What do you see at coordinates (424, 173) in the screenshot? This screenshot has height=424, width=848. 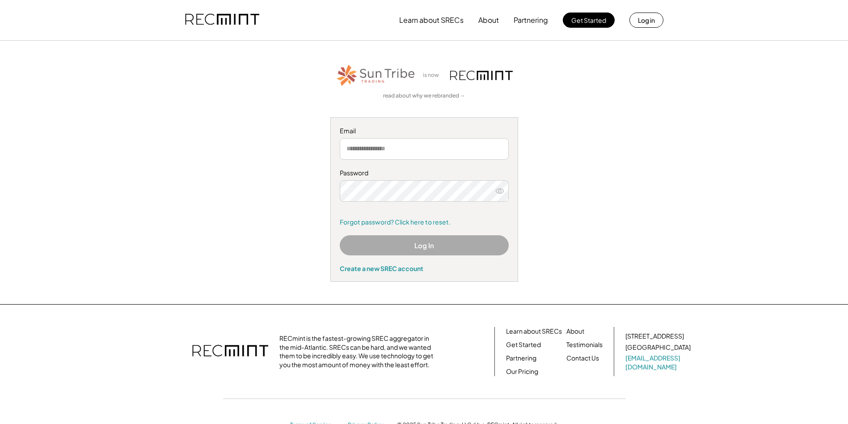 I see `div: Password` at bounding box center [424, 173].